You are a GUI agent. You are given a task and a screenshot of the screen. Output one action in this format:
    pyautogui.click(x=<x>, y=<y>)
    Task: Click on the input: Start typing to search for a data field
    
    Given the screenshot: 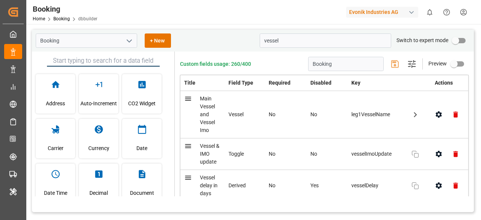 What is the action you would take?
    pyautogui.click(x=103, y=61)
    